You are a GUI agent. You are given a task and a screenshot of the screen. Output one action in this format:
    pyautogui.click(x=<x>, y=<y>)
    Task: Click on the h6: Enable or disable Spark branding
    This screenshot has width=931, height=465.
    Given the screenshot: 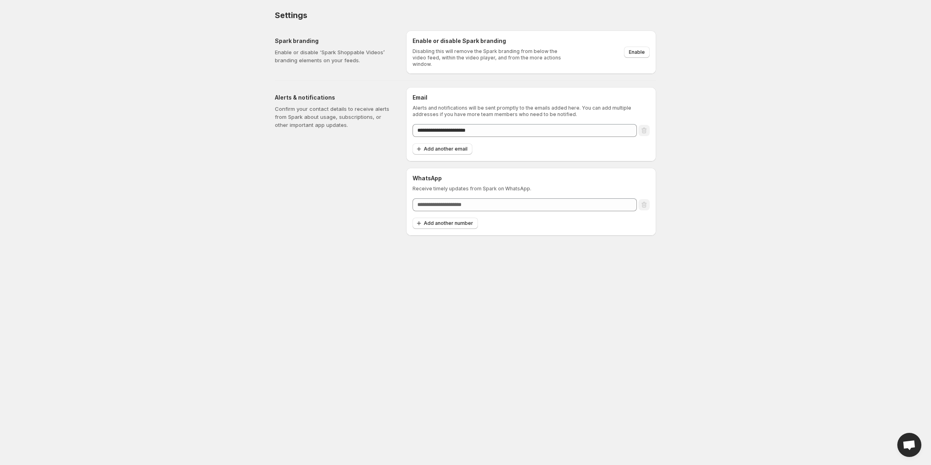 What is the action you would take?
    pyautogui.click(x=489, y=41)
    